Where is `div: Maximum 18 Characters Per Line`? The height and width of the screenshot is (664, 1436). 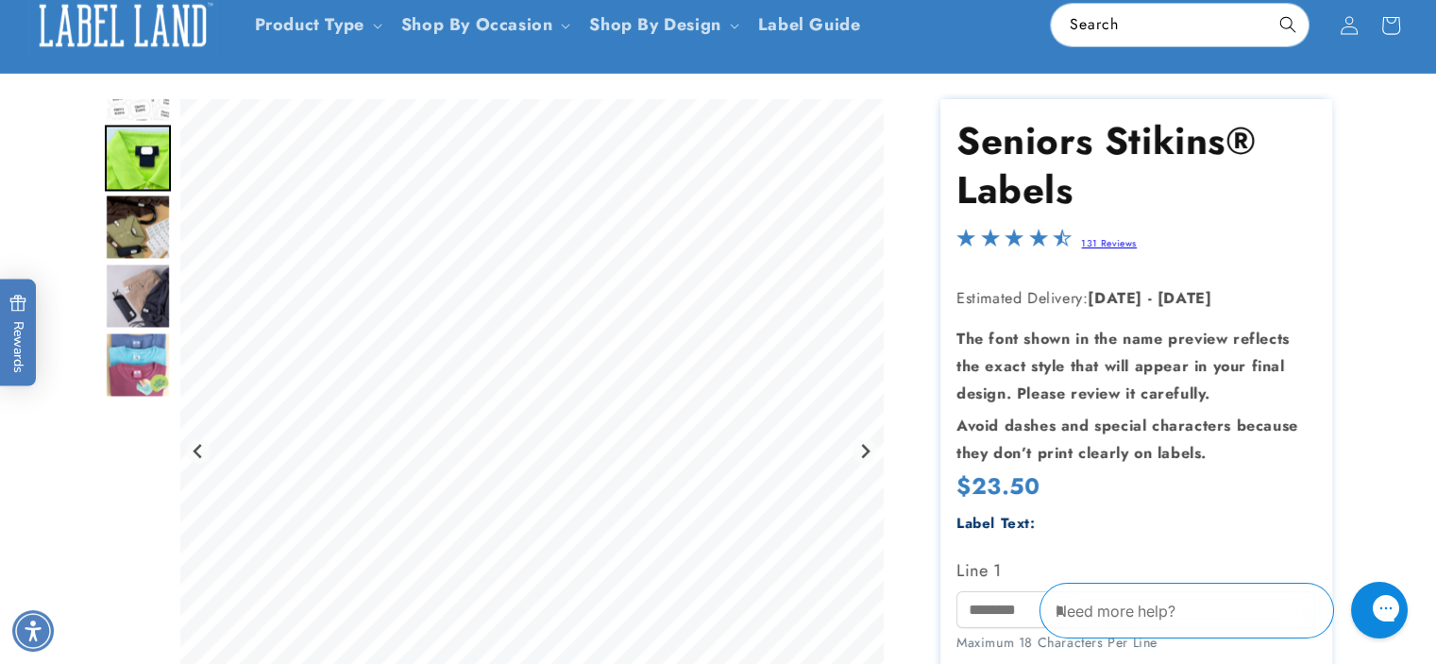 div: Maximum 18 Characters Per Line is located at coordinates (1136, 642).